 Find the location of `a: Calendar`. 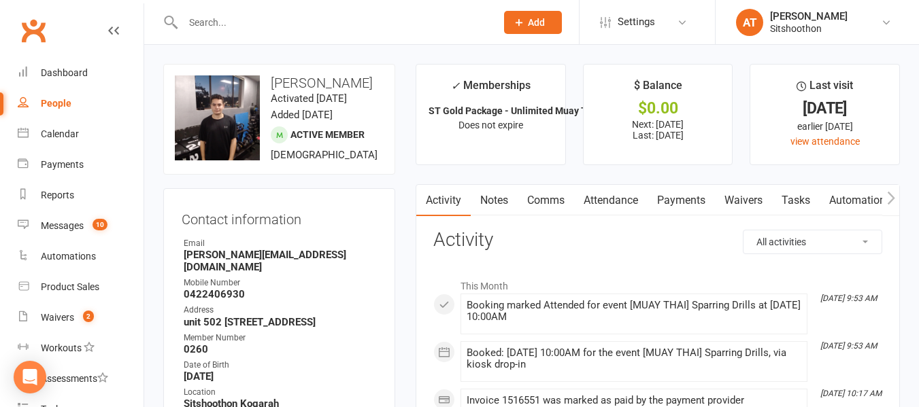

a: Calendar is located at coordinates (80, 134).